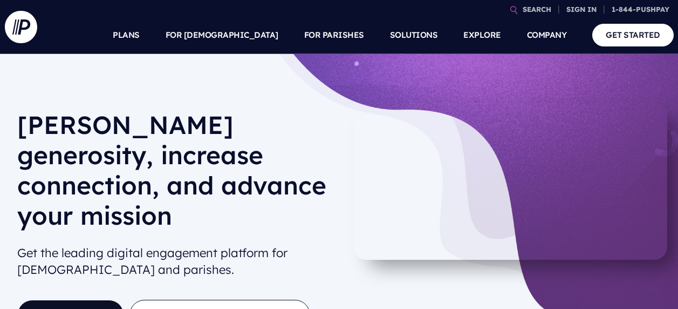  What do you see at coordinates (547, 35) in the screenshot?
I see `a: COMPANY` at bounding box center [547, 35].